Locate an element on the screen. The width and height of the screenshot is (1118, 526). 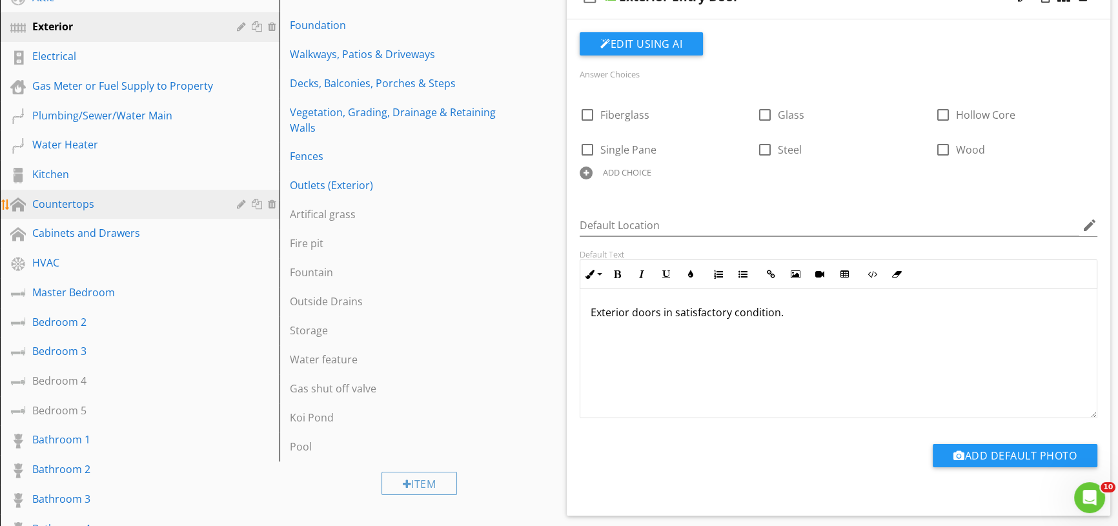
div: Fountain is located at coordinates (397, 272).